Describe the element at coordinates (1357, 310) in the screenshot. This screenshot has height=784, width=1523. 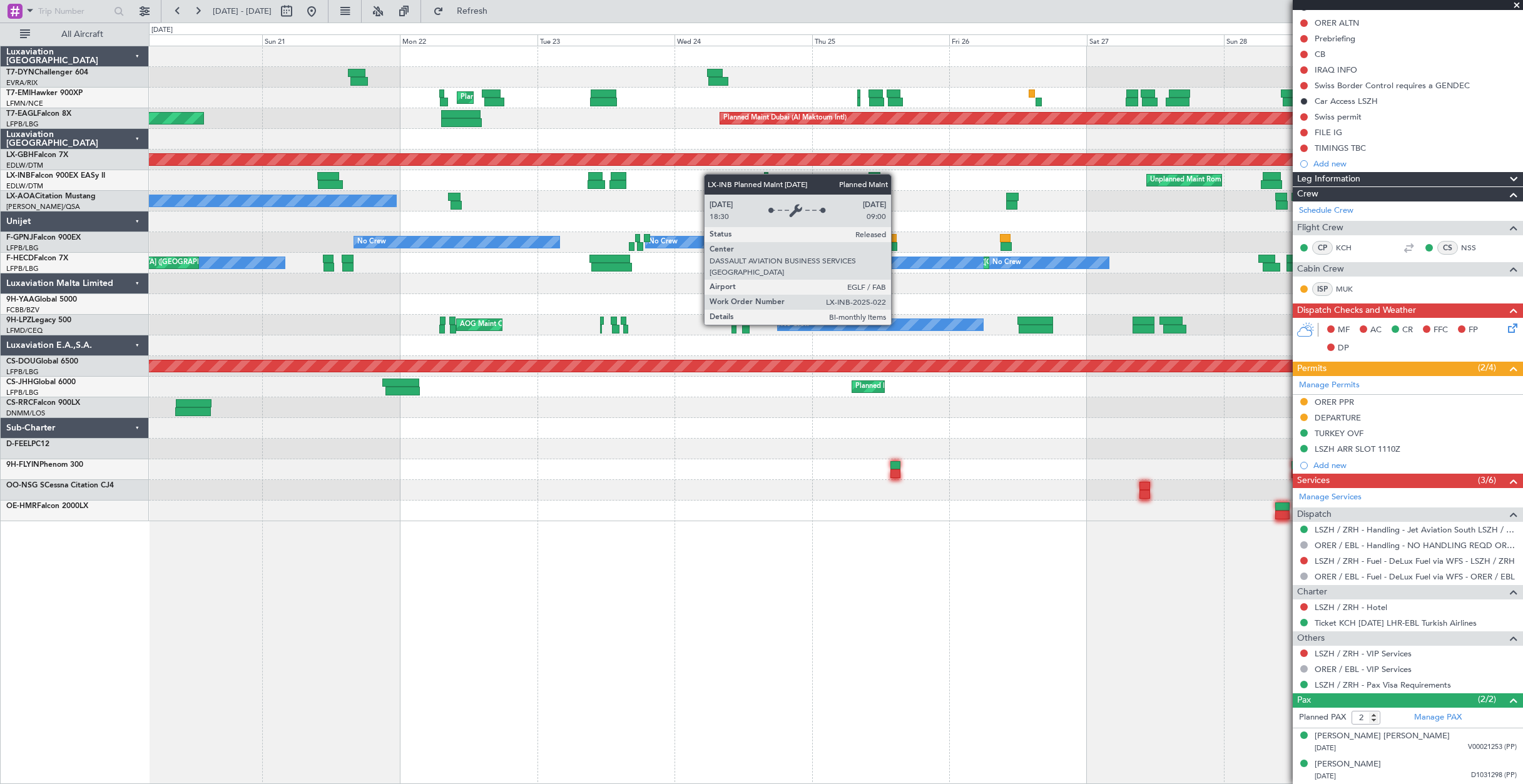
I see `span: Dispatch Checks and Weather` at that location.